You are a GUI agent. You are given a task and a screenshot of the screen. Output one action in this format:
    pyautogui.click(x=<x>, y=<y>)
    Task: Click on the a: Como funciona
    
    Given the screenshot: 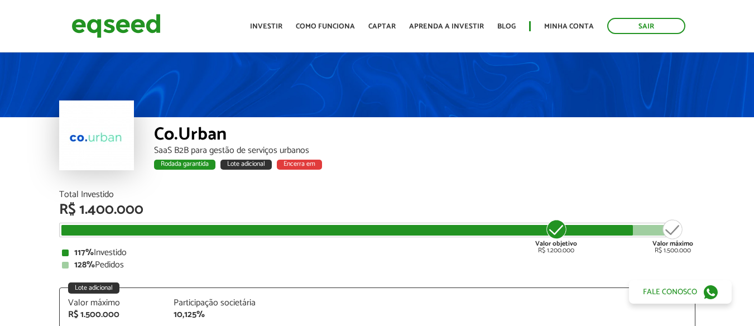 What is the action you would take?
    pyautogui.click(x=326, y=26)
    